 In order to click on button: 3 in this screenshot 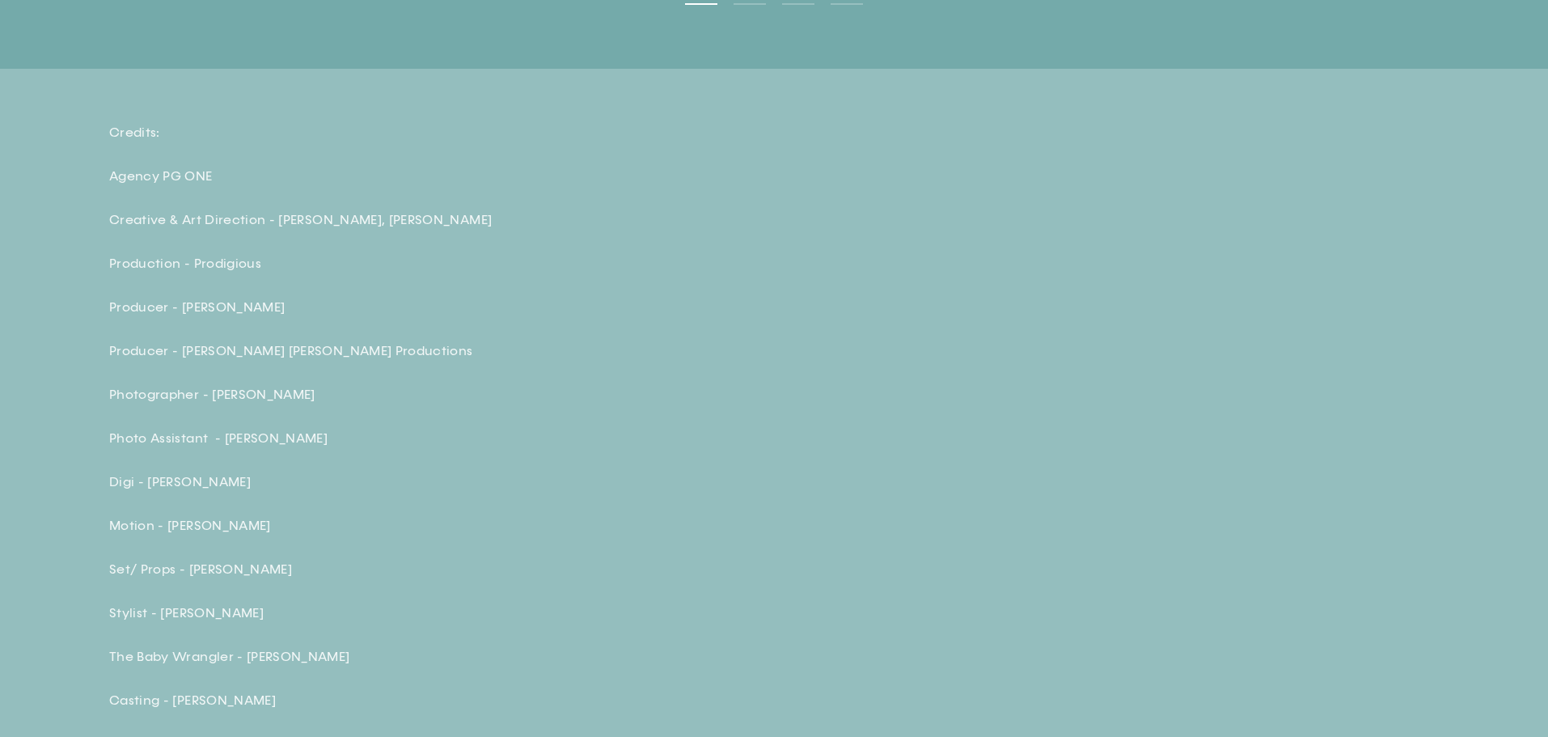, I will do `click(798, 4)`.